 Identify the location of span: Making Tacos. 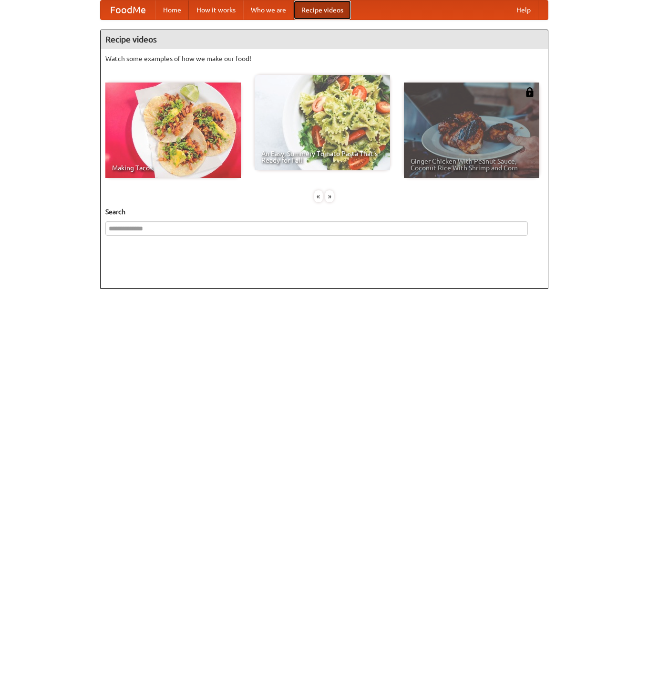
(173, 168).